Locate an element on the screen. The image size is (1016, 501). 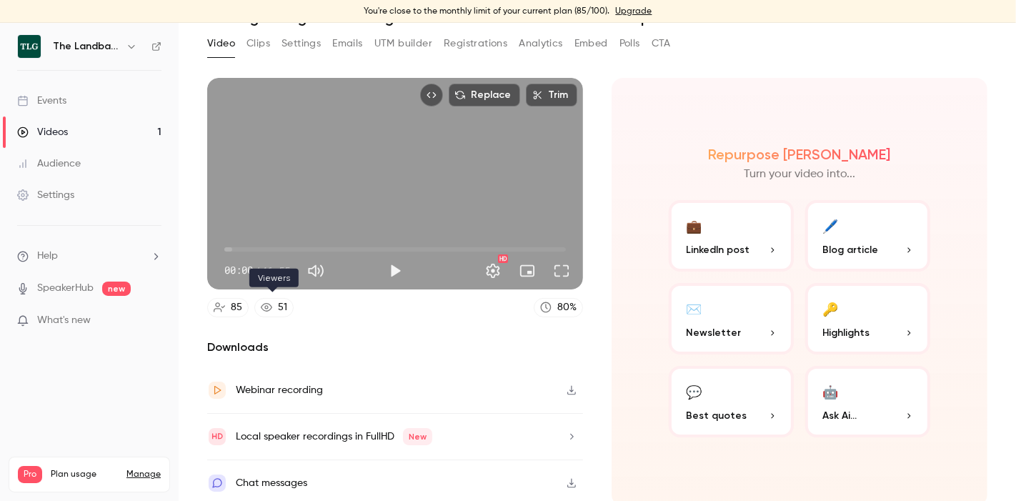
button: Full screen is located at coordinates (562, 271).